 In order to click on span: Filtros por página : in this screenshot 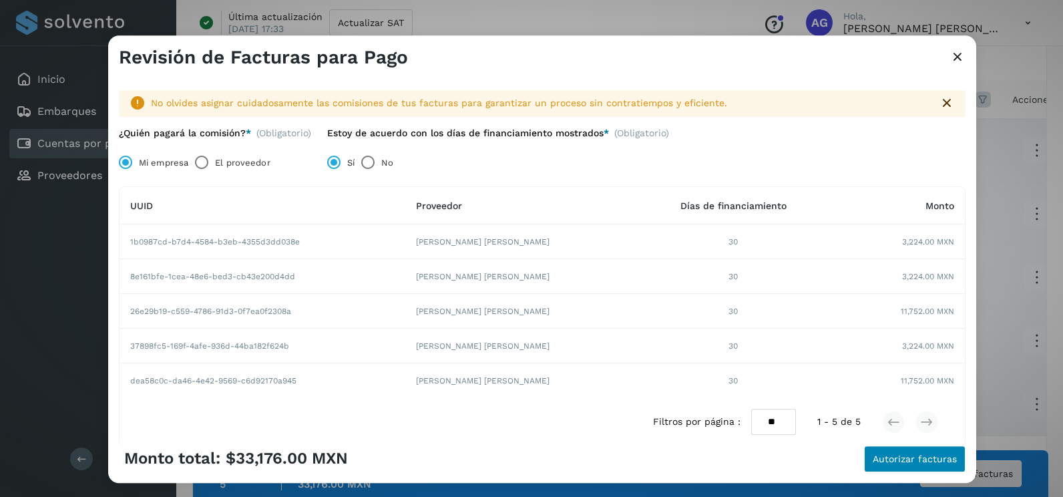, I will do `click(696, 422)`.